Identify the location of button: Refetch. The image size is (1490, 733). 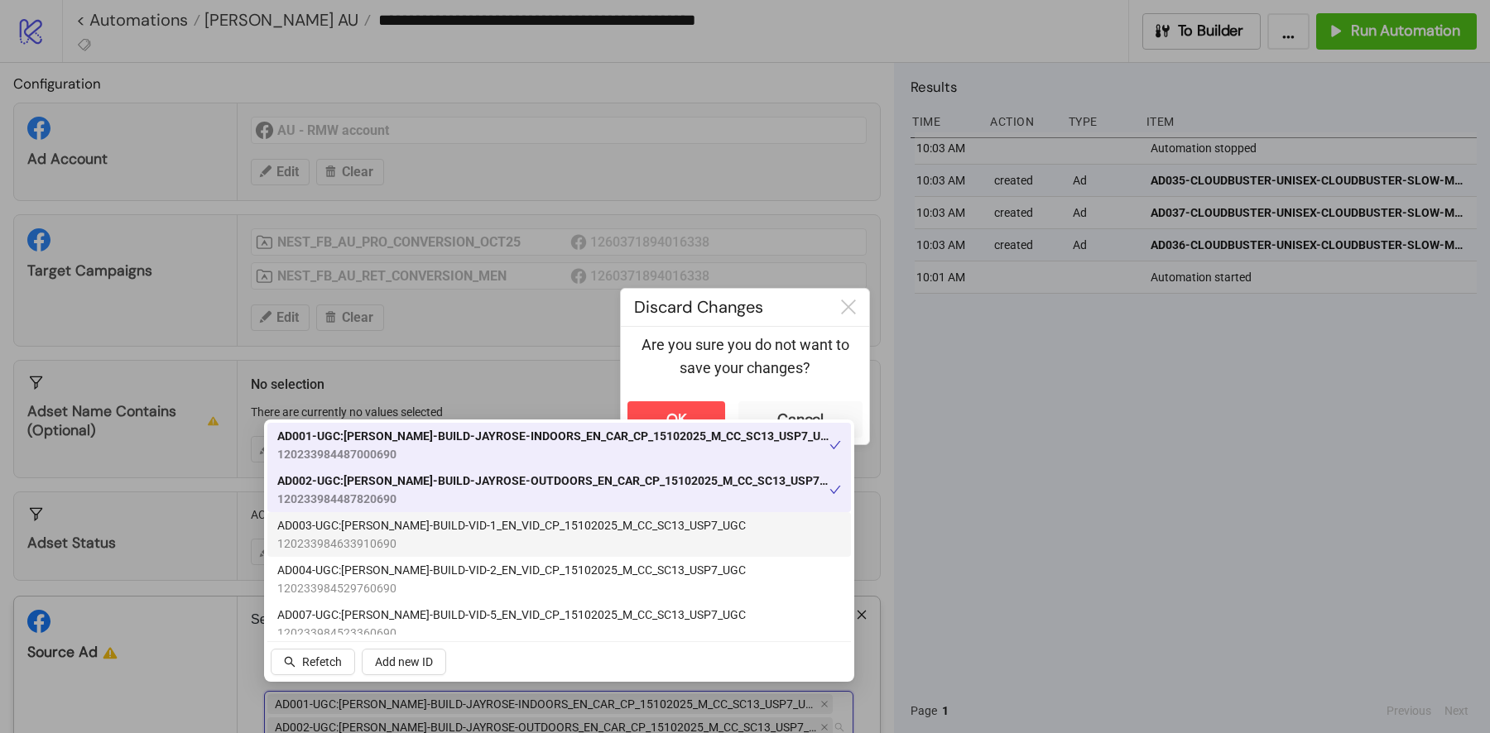
(313, 662).